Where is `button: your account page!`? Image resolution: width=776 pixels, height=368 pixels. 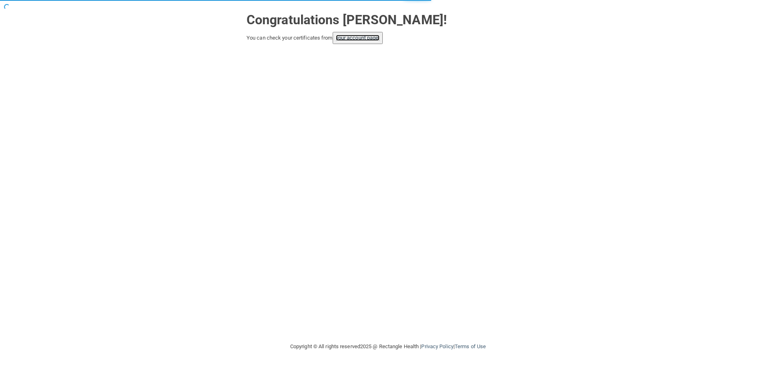 button: your account page! is located at coordinates (358, 38).